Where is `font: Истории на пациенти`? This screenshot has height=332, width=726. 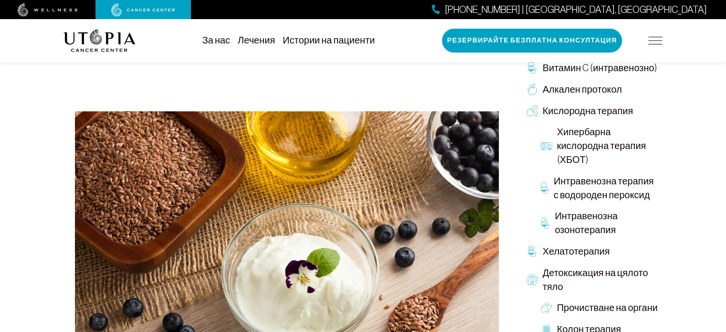
font: Истории на пациенти is located at coordinates (328, 40).